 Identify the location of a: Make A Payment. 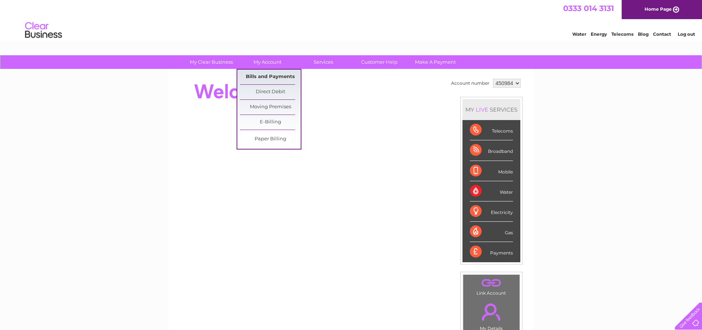
(435, 62).